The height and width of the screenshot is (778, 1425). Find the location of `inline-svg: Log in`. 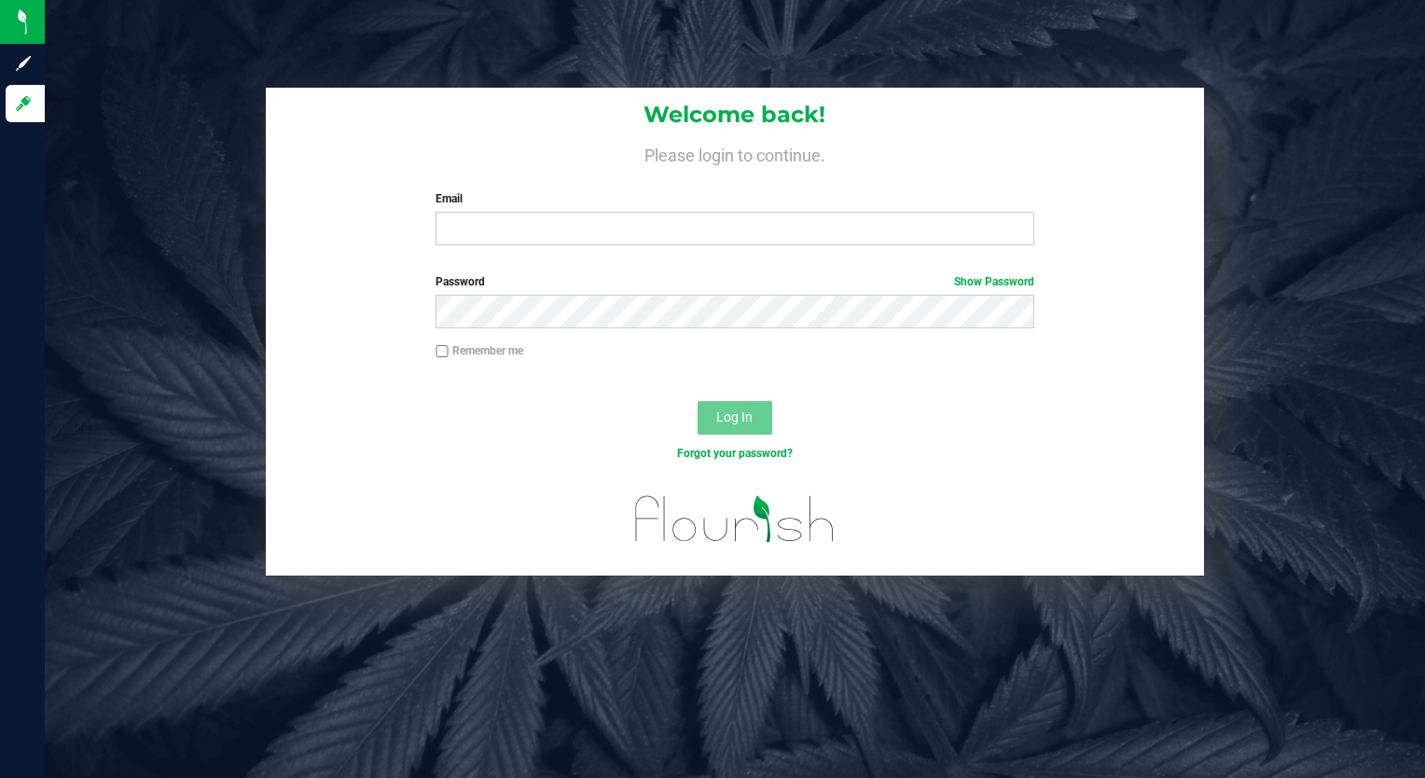

inline-svg: Log in is located at coordinates (23, 103).